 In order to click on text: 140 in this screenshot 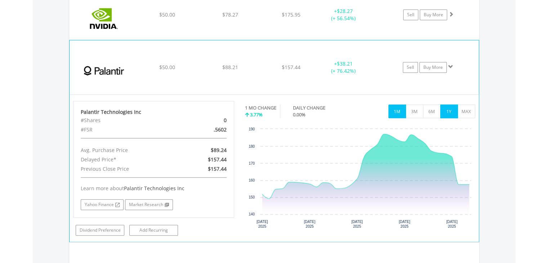, I will do `click(251, 214)`.